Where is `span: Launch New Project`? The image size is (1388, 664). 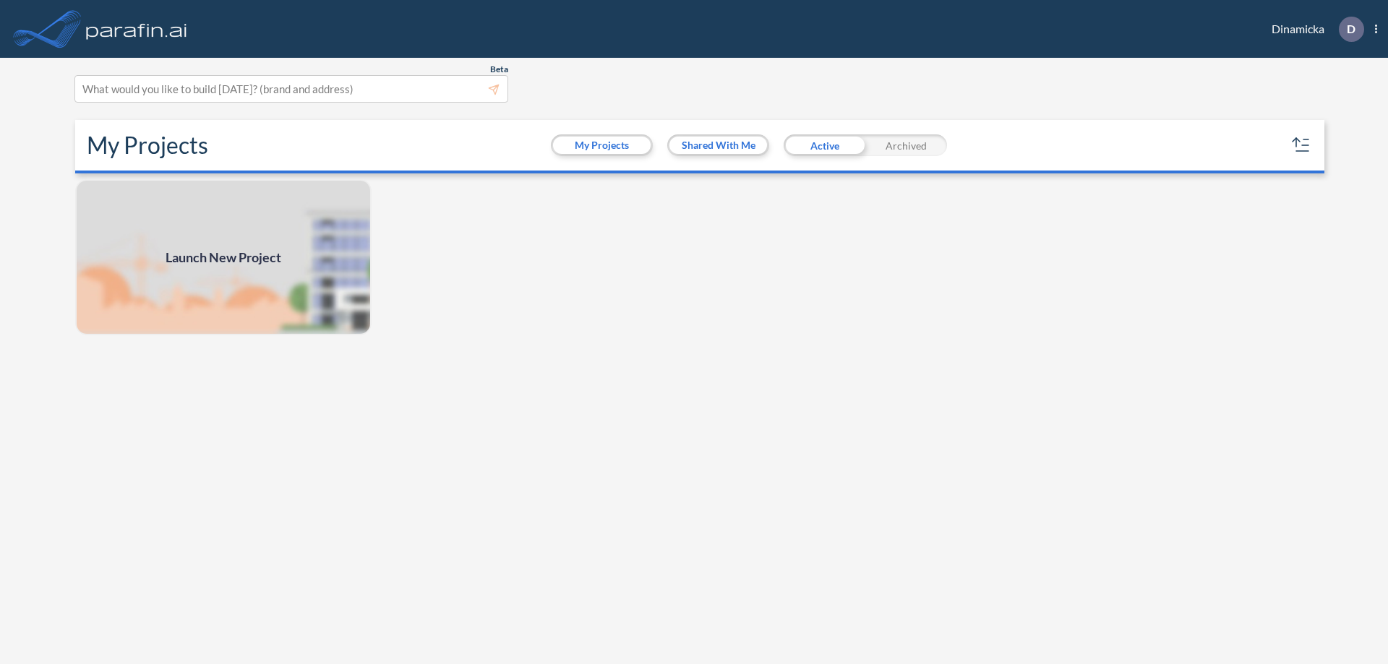 span: Launch New Project is located at coordinates (223, 257).